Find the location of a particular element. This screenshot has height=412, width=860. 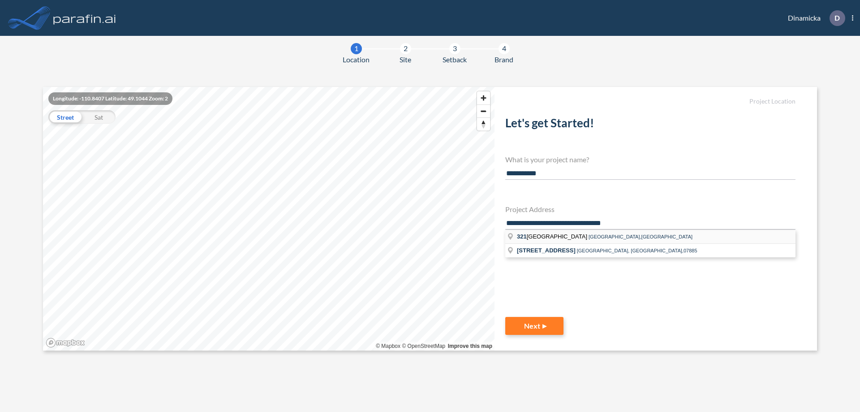

span: Zoom in is located at coordinates (483, 98).